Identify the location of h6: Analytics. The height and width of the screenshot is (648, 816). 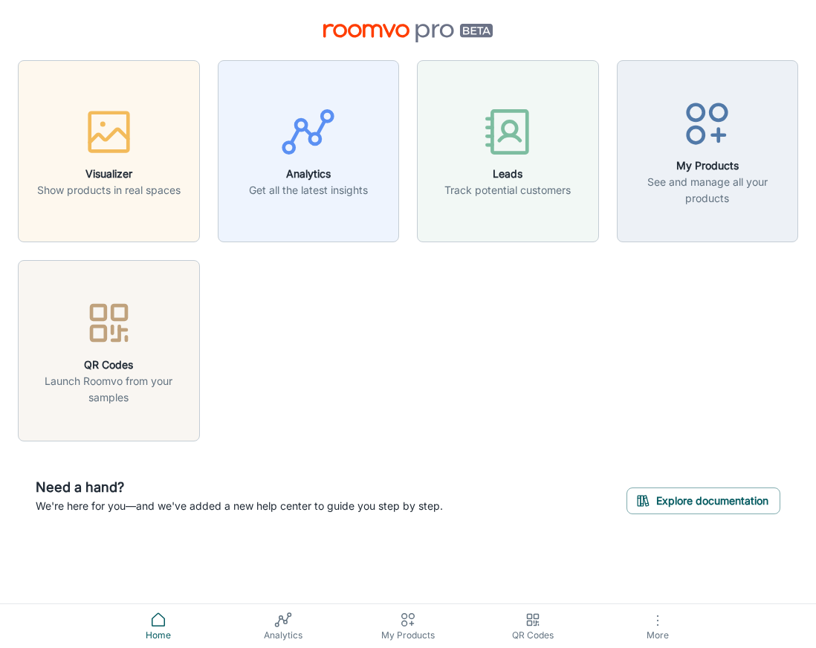
(309, 174).